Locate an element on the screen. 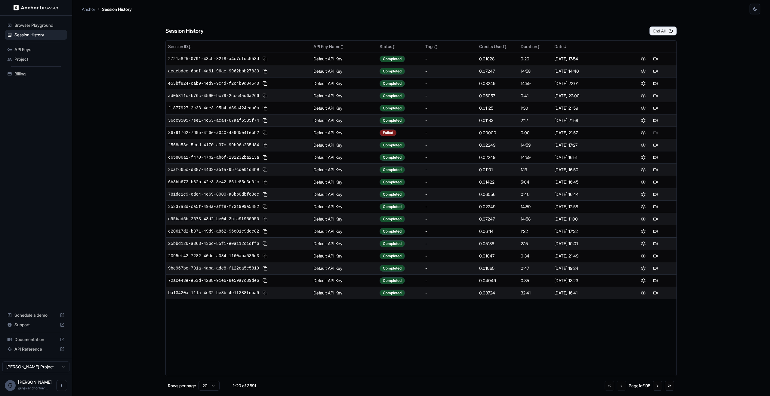 The width and height of the screenshot is (770, 396). span: Billing is located at coordinates (39, 74).